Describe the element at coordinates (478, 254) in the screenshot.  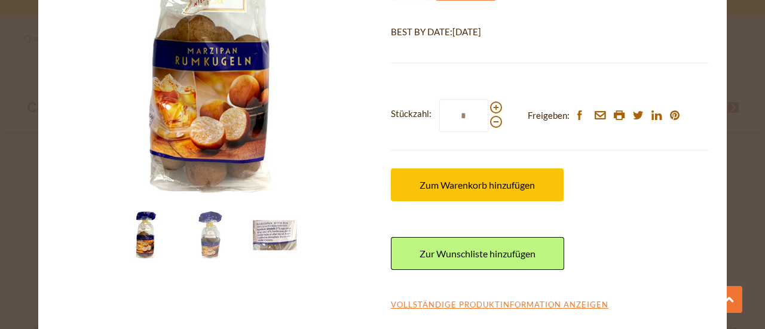
I see `a: Zur Wunschliste hinzufügen` at that location.